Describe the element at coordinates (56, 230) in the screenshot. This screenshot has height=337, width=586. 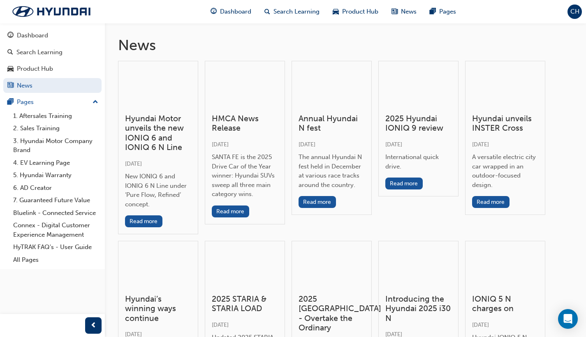
I see `a: Connex - Digital Customer Experience Management` at that location.